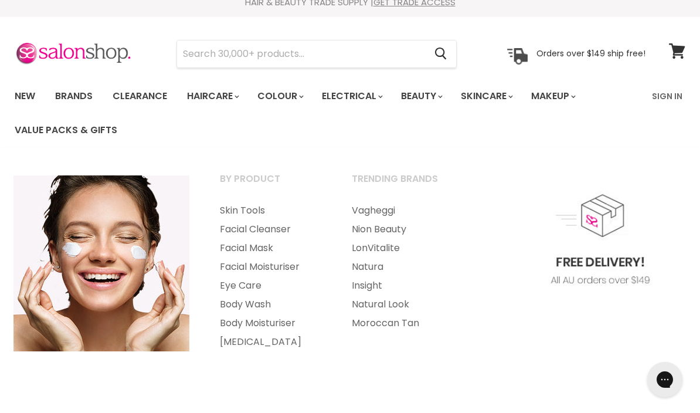 Image resolution: width=700 pixels, height=413 pixels. I want to click on a: Natura, so click(402, 267).